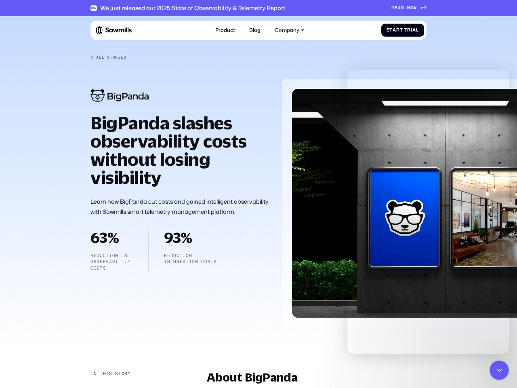 The image size is (517, 388). Describe the element at coordinates (180, 207) in the screenshot. I see `p: Learn how BigPanda cut costs and gained intelligent observability with Sawmills smart telemetry m...` at that location.